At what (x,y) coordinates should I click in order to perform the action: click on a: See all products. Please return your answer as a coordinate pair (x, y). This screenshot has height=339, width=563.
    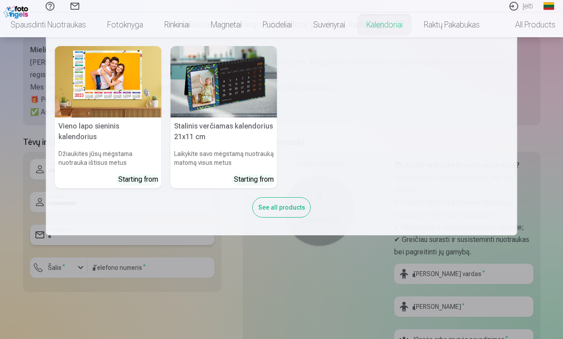
    Looking at the image, I should click on (282, 206).